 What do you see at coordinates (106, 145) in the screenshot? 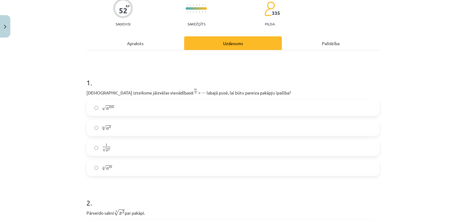
I see `span: 1` at bounding box center [106, 145].